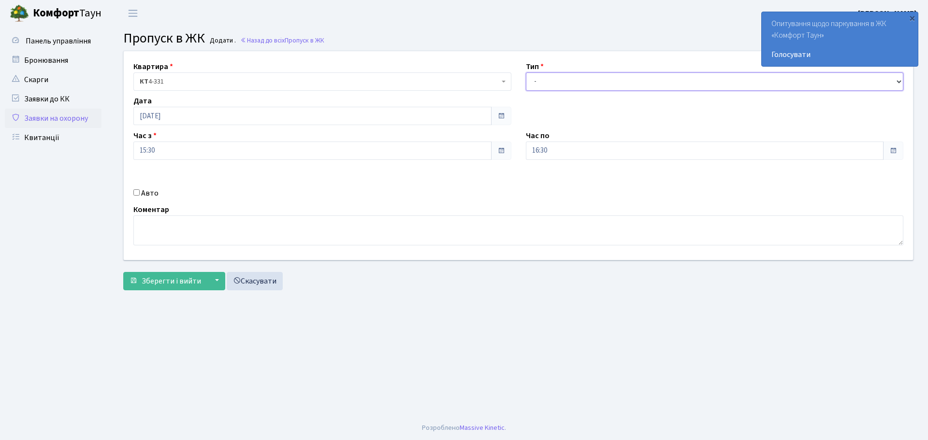 This screenshot has height=440, width=928. Describe the element at coordinates (143, 101) in the screenshot. I see `label: Дата` at that location.